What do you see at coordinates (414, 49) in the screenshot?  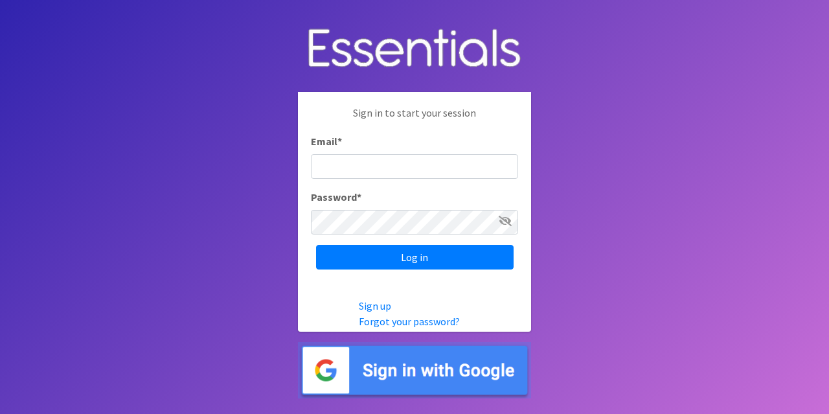 I see `img: Human Essentials` at bounding box center [414, 49].